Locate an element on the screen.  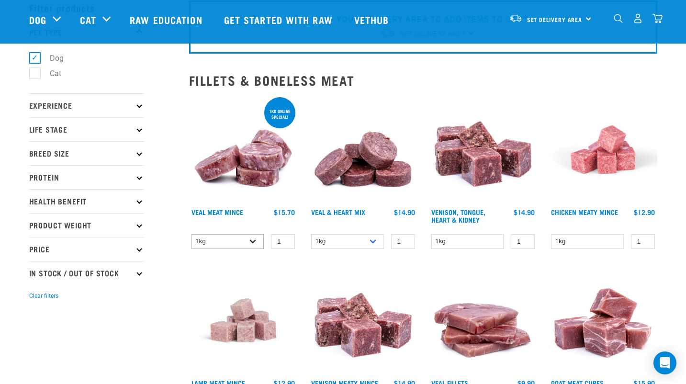
a: Dog is located at coordinates (38, 20).